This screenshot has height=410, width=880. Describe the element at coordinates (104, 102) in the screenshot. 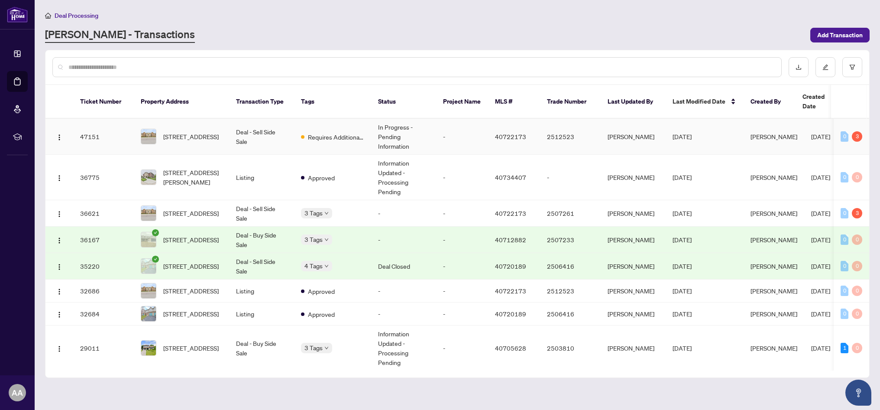

I see `th: Ticket Number` at that location.